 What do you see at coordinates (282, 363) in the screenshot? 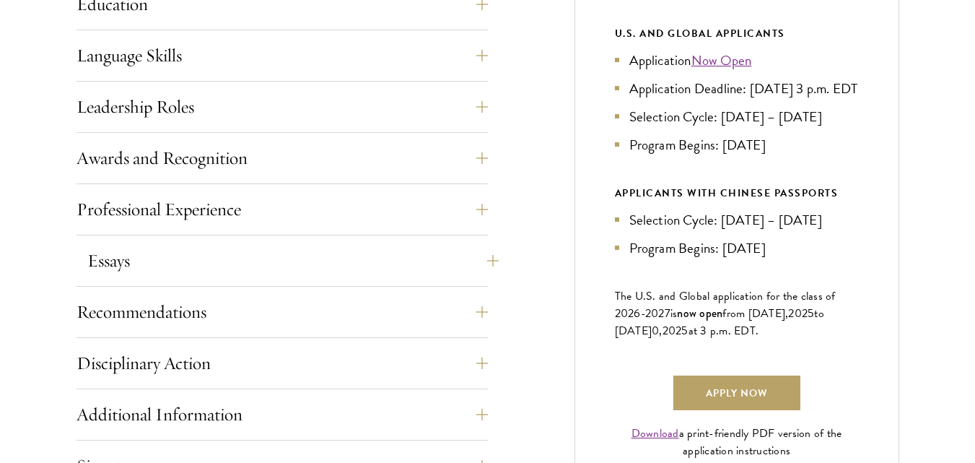
I see `button: Disciplinary Action` at bounding box center [282, 363].